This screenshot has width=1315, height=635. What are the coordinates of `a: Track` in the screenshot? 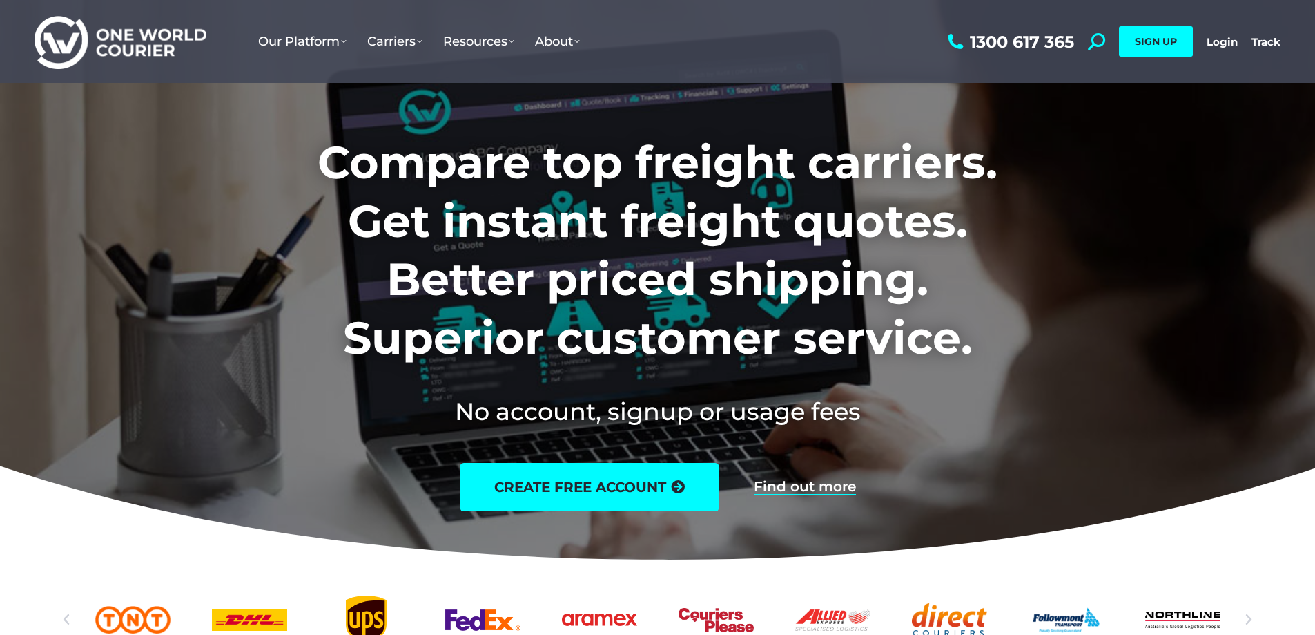 It's located at (1266, 41).